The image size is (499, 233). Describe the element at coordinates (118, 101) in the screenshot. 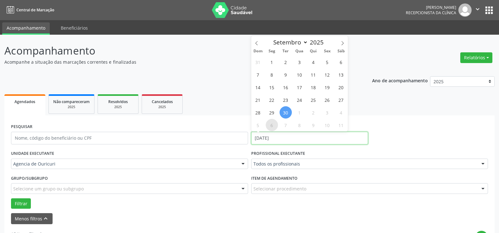

I see `span: Resolvidos` at that location.